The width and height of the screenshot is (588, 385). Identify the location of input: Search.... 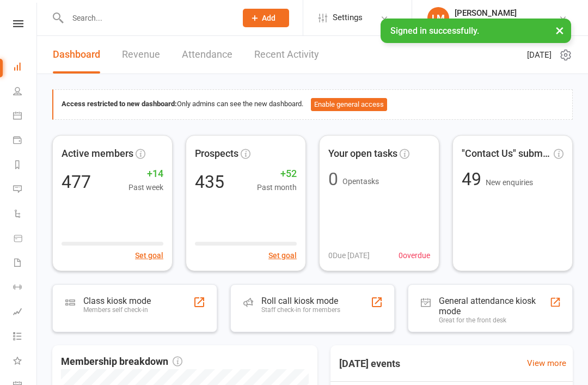
(147, 18).